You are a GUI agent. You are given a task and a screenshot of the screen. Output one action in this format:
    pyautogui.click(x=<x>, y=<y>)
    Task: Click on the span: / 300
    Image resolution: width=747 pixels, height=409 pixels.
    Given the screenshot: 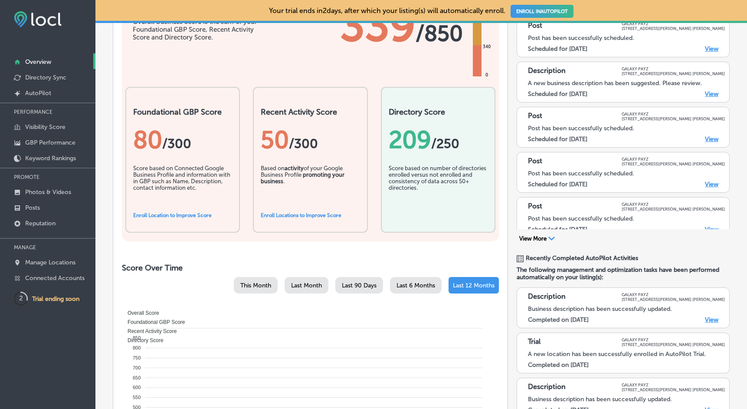 What is the action you would take?
    pyautogui.click(x=177, y=144)
    